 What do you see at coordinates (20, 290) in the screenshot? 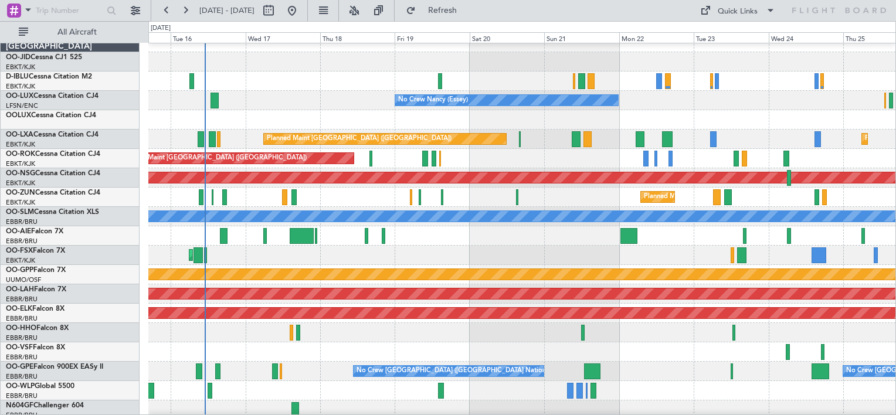
I see `span: OO-LAH` at bounding box center [20, 290].